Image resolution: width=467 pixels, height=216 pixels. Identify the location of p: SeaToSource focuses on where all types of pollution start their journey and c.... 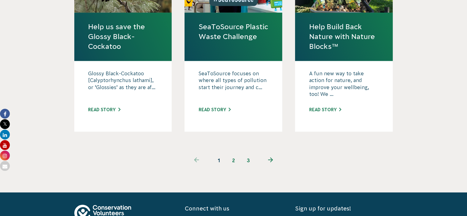
(233, 85).